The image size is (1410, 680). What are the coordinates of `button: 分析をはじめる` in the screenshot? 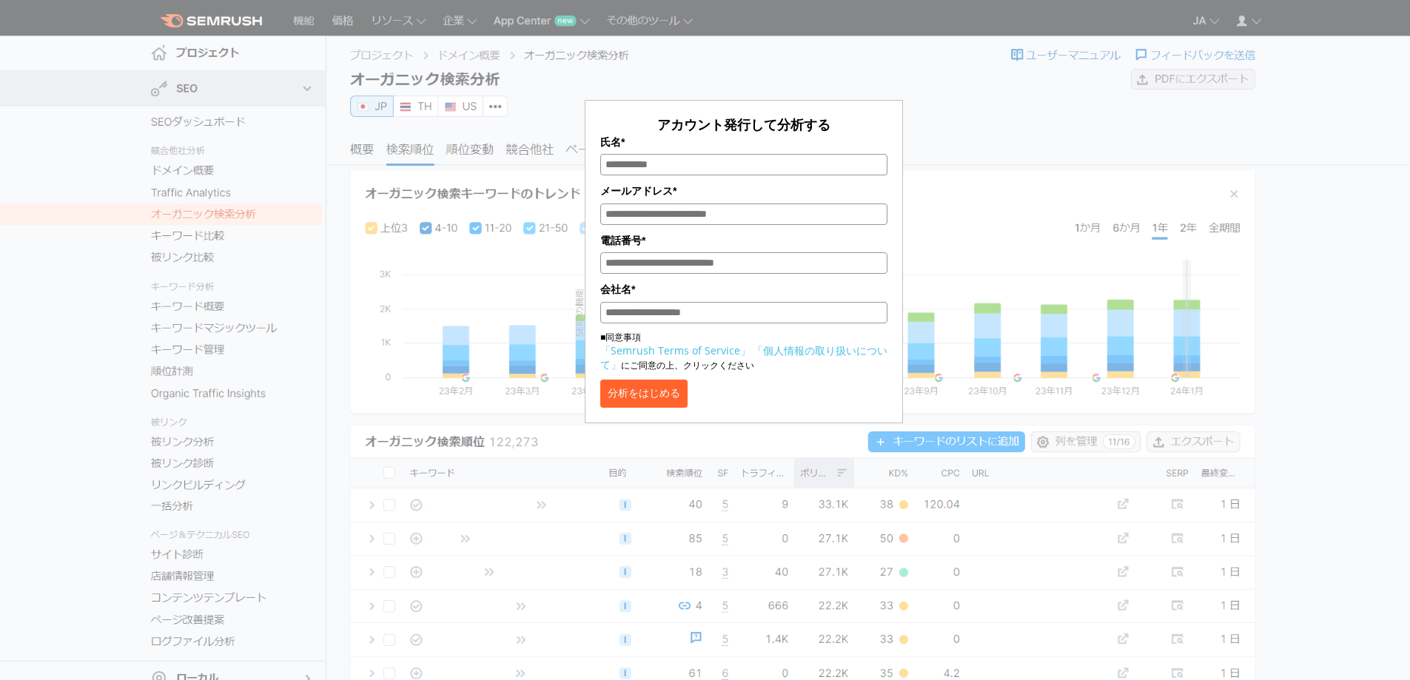 It's located at (644, 394).